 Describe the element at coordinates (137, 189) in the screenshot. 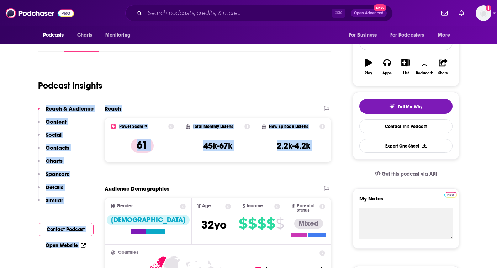

I see `h2: Audience Demographics` at that location.